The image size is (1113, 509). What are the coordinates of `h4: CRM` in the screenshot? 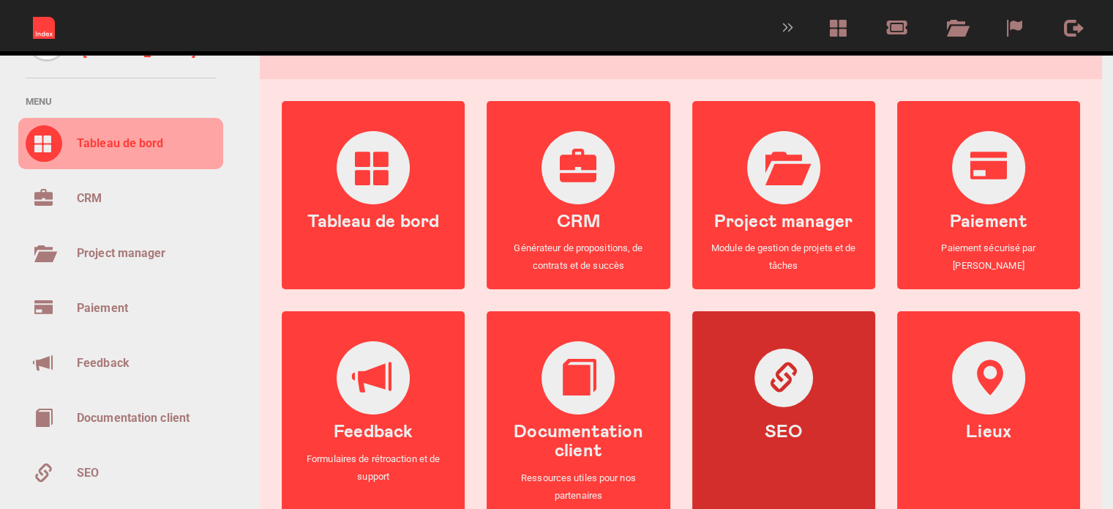 It's located at (578, 222).